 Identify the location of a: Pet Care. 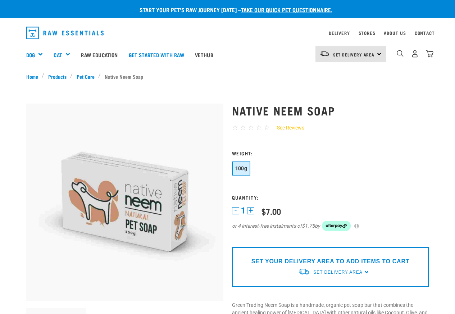
(85, 76).